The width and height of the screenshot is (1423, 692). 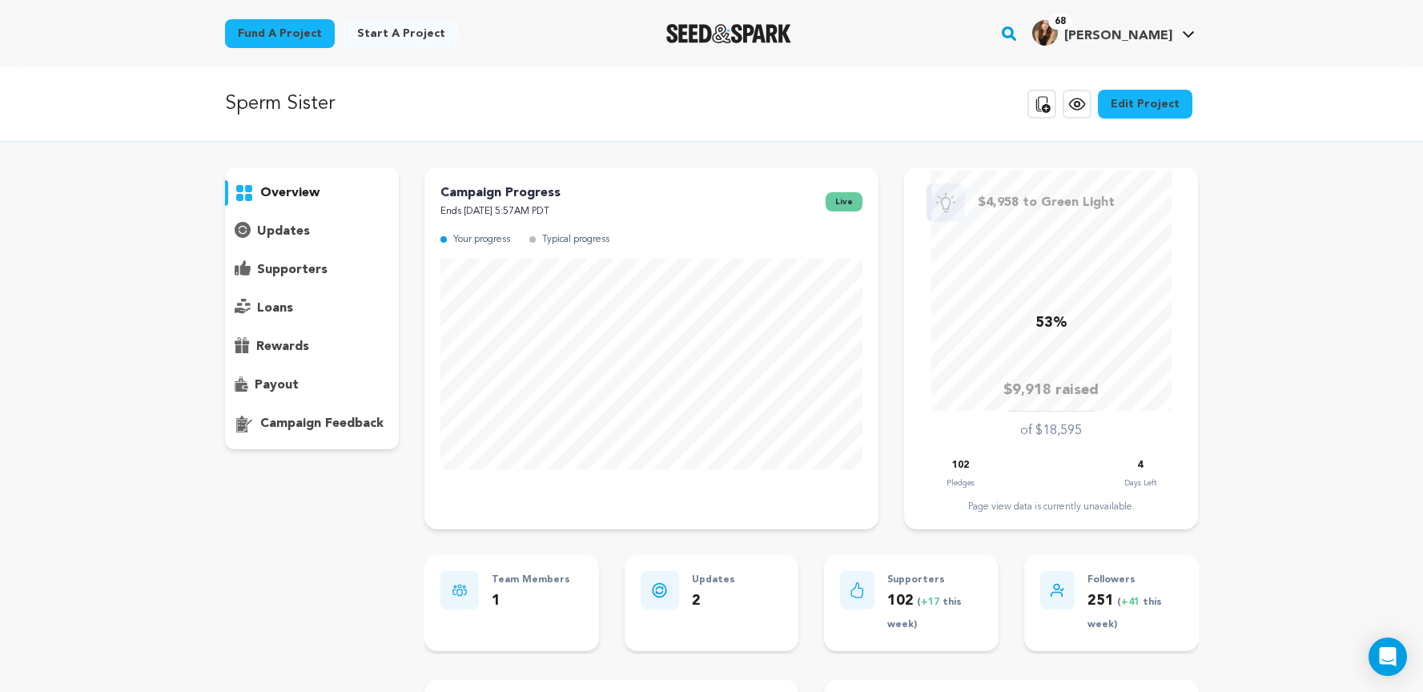 I want to click on p: supporters, so click(x=292, y=270).